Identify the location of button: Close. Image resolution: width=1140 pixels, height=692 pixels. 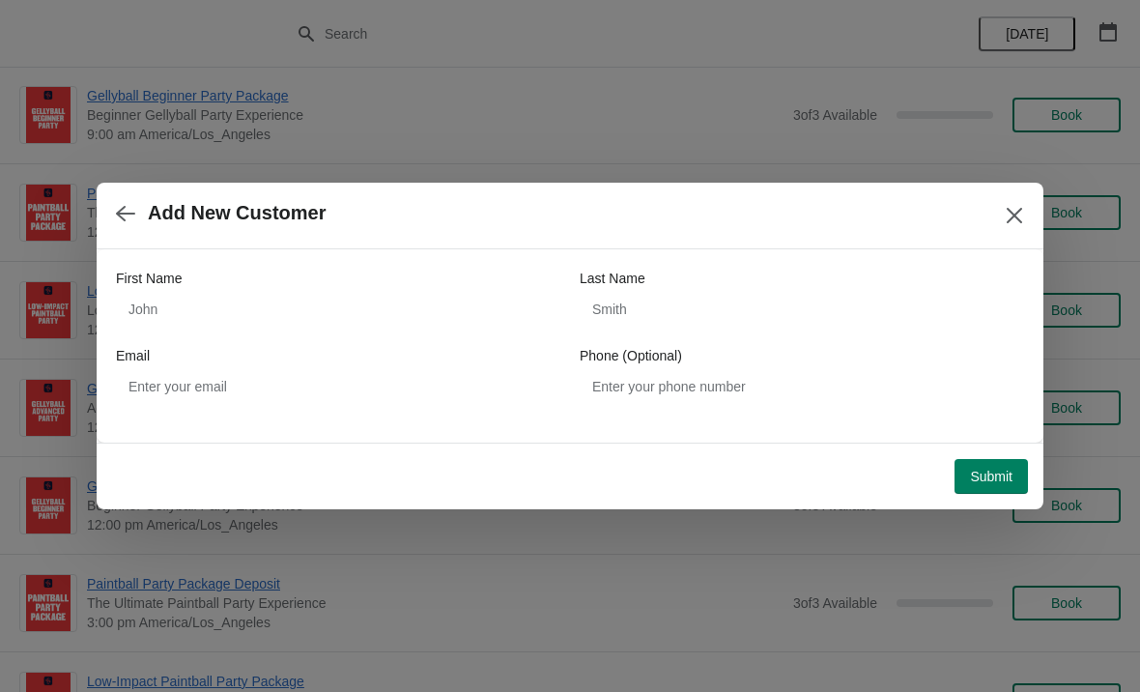
(1014, 215).